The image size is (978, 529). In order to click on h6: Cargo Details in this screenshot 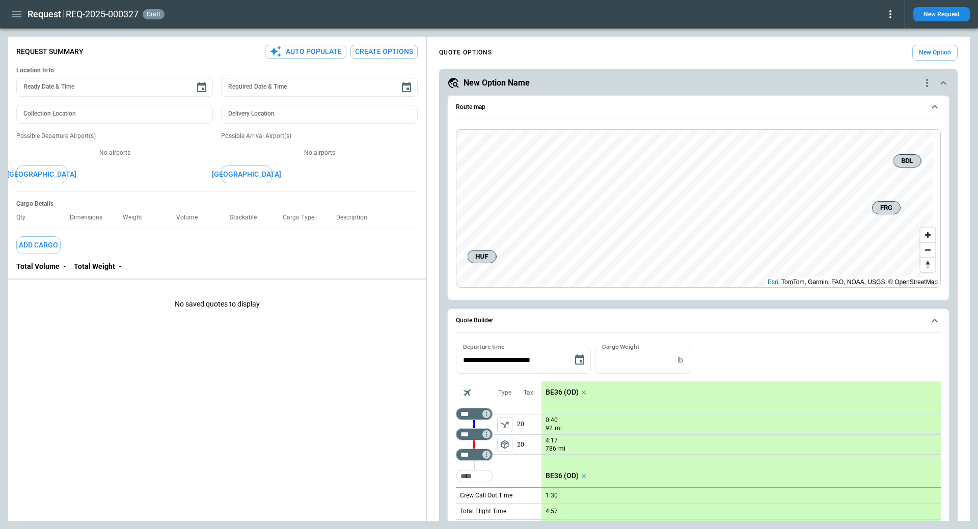, I will do `click(217, 204)`.